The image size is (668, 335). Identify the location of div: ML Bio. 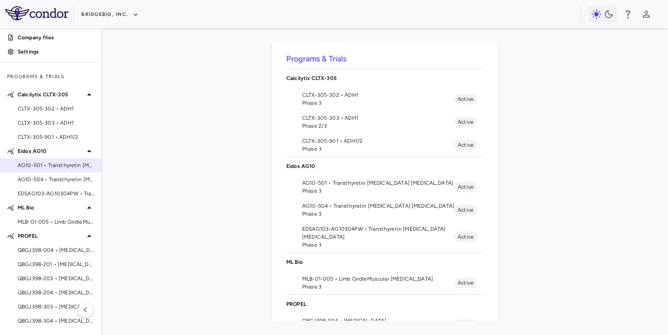
(385, 262).